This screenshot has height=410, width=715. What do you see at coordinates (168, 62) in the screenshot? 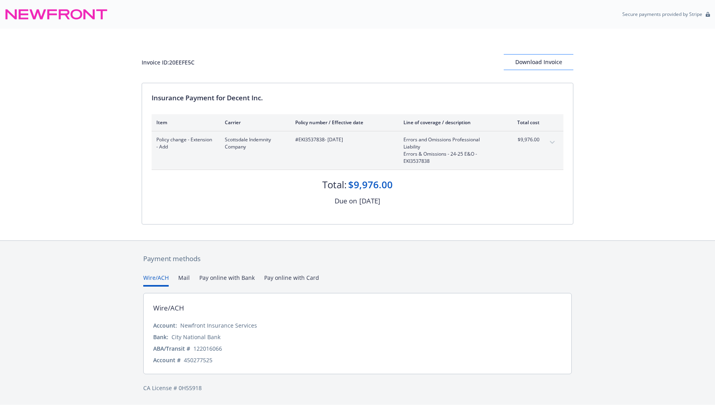
I see `div: Invoice ID: 20EEFE5C` at bounding box center [168, 62].